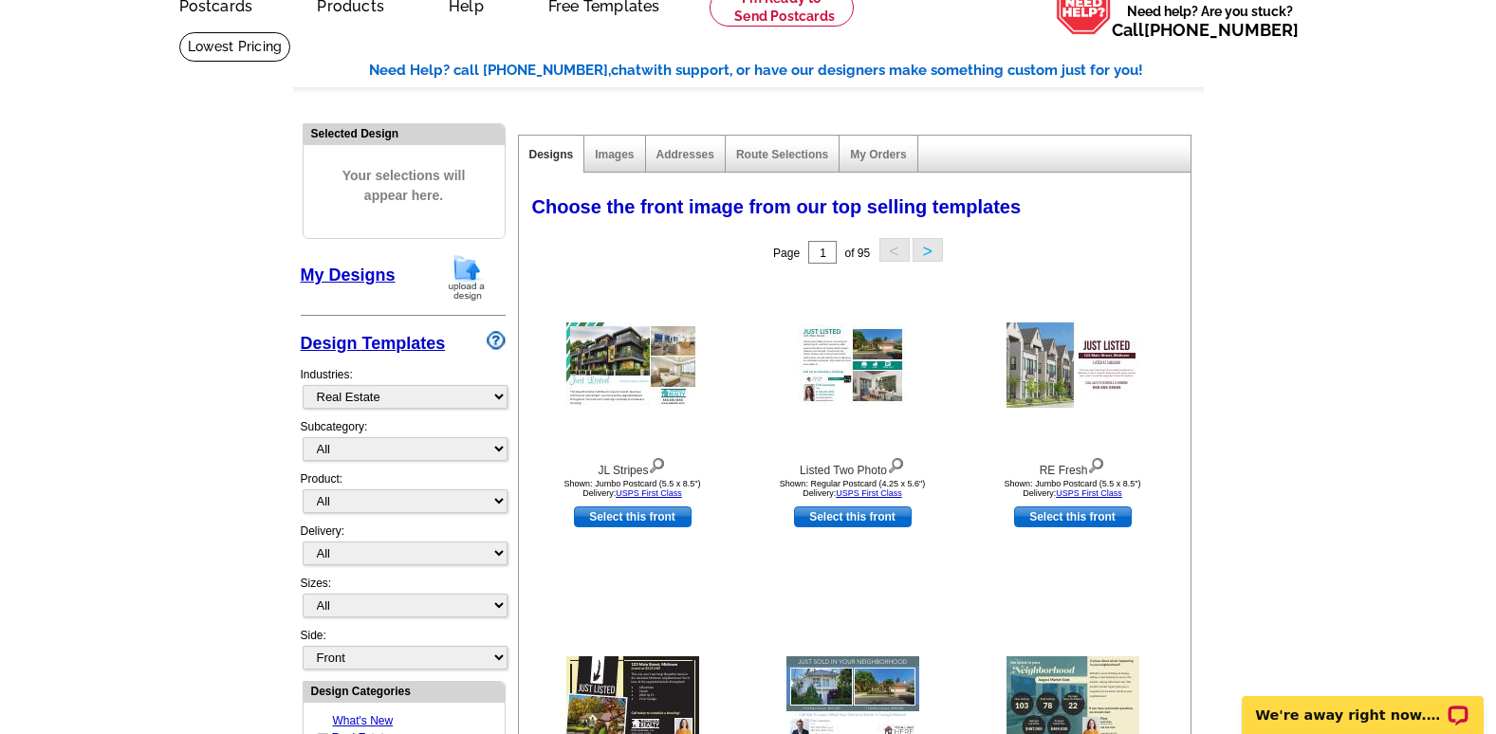 This screenshot has width=1496, height=734. Describe the element at coordinates (1073, 466) in the screenshot. I see `div: RE Fresh` at that location.